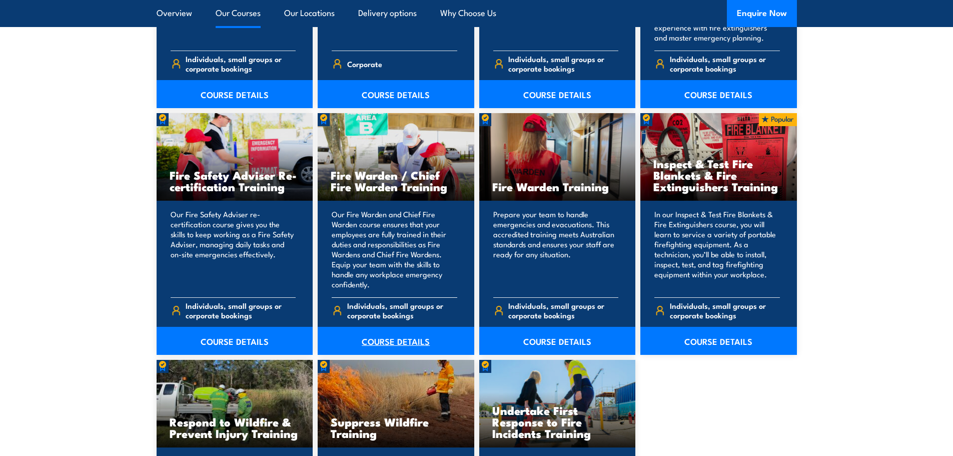 The image size is (953, 456). What do you see at coordinates (233, 249) in the screenshot?
I see `p: Our Fire Safety Adviser re-certification course gives you the skills to keep working as a Fire Sa...` at bounding box center [233, 249].